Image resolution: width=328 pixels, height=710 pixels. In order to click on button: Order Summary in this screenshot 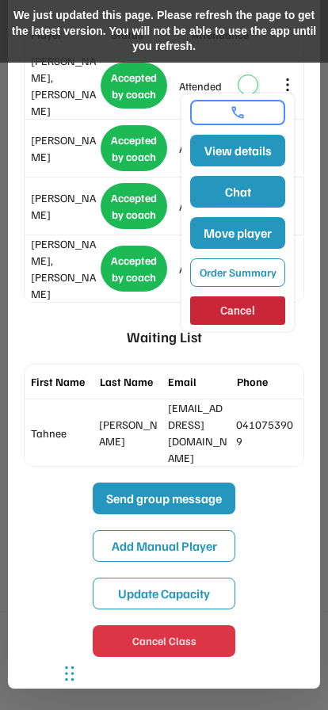, I will do `click(238, 273)`.